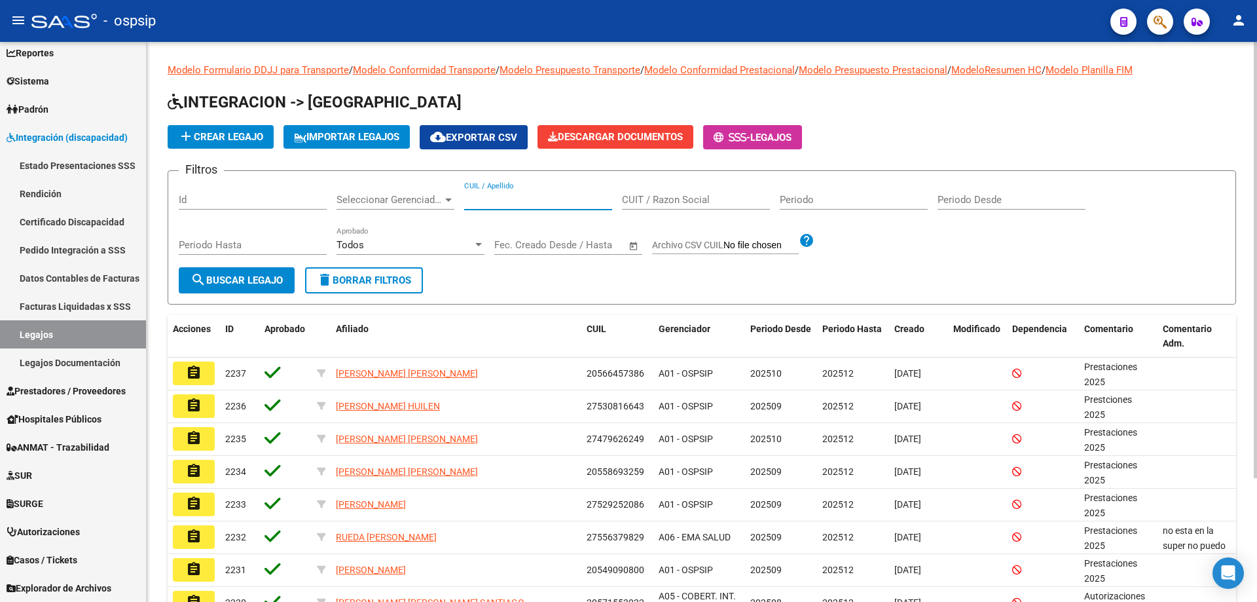 This screenshot has height=602, width=1257. Describe the element at coordinates (1089, 70) in the screenshot. I see `a: Modelo Planilla FIM` at that location.